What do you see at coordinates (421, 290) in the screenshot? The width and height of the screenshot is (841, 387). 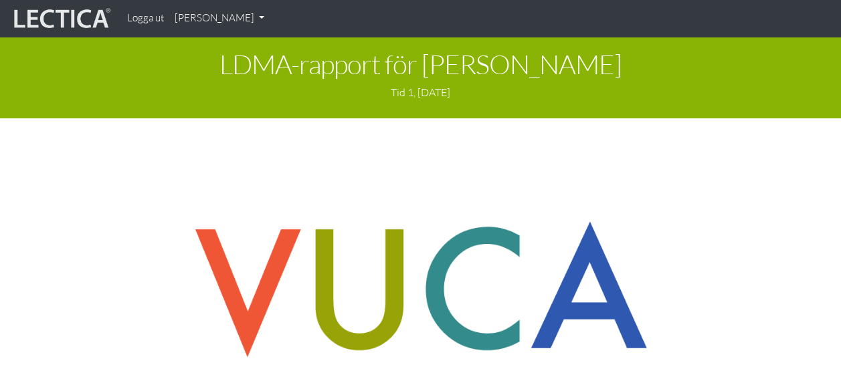 I see `img: vuca skills` at bounding box center [421, 290].